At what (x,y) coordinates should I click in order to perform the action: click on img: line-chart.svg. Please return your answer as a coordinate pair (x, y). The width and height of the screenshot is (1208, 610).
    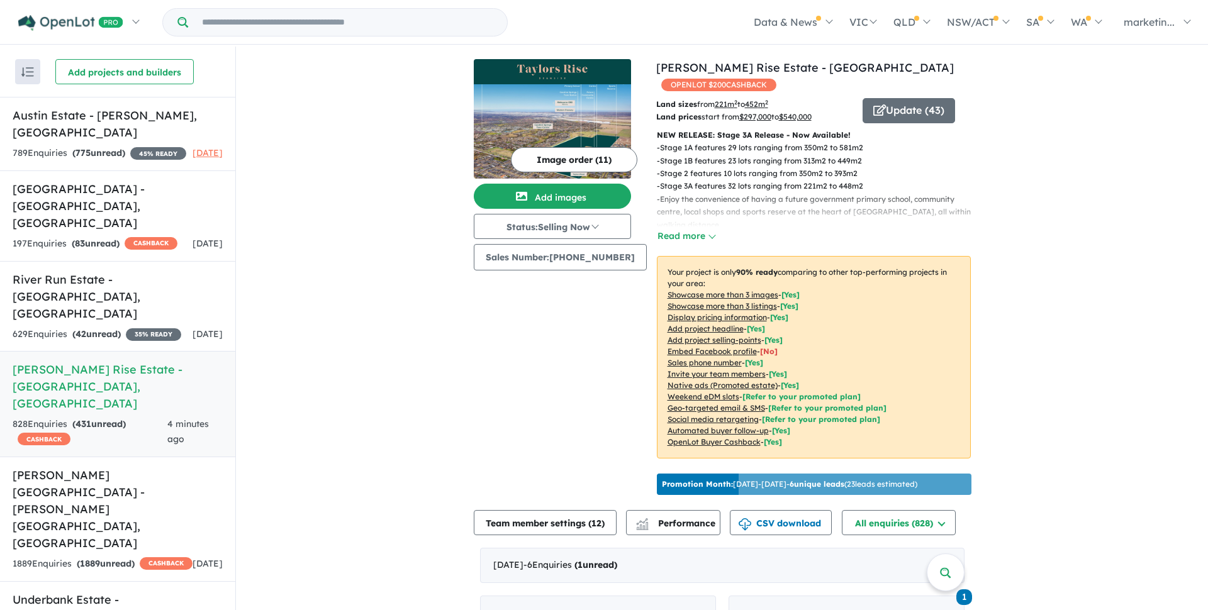
    Looking at the image, I should click on (642, 522).